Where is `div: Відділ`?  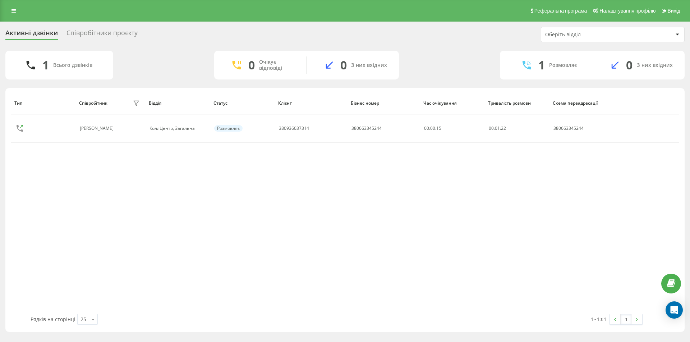
div: Відділ is located at coordinates (178, 103).